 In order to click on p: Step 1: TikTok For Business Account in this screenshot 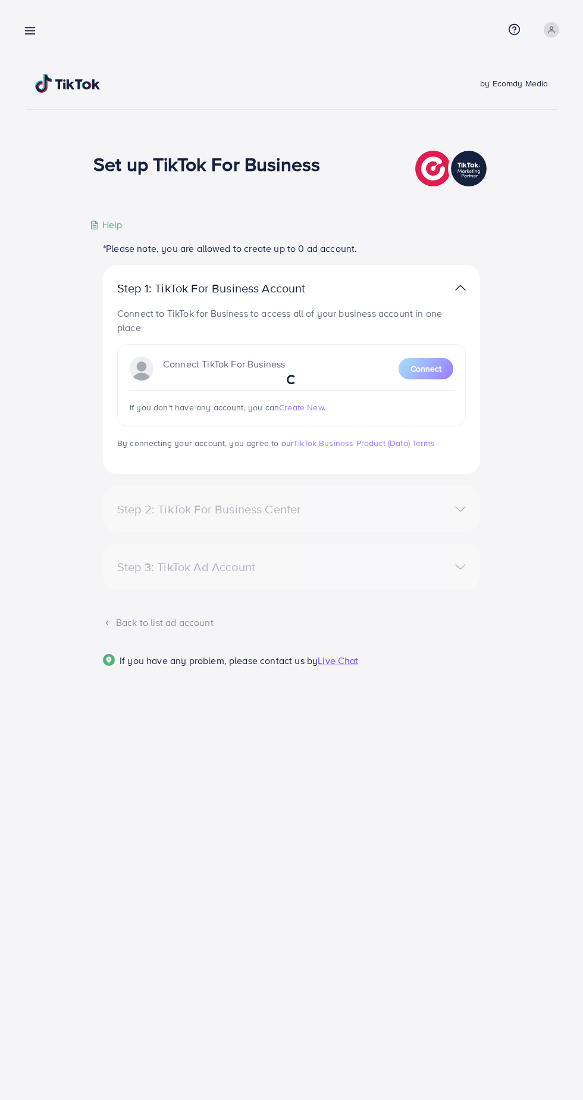, I will do `click(230, 288)`.